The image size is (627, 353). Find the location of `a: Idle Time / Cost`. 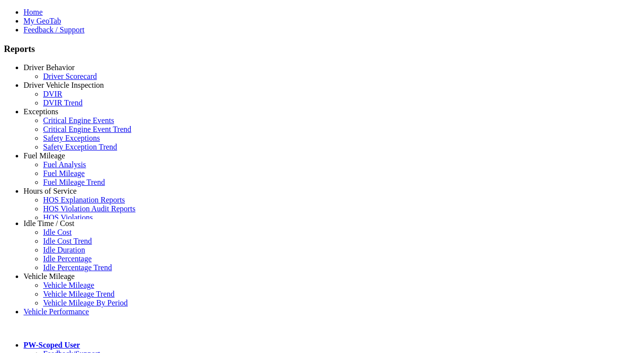

a: Idle Time / Cost is located at coordinates (49, 223).